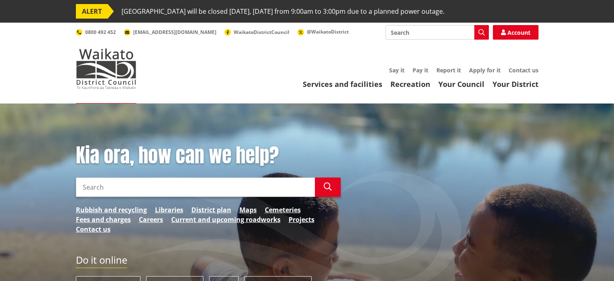 The height and width of the screenshot is (281, 614). I want to click on a: Pay it, so click(420, 70).